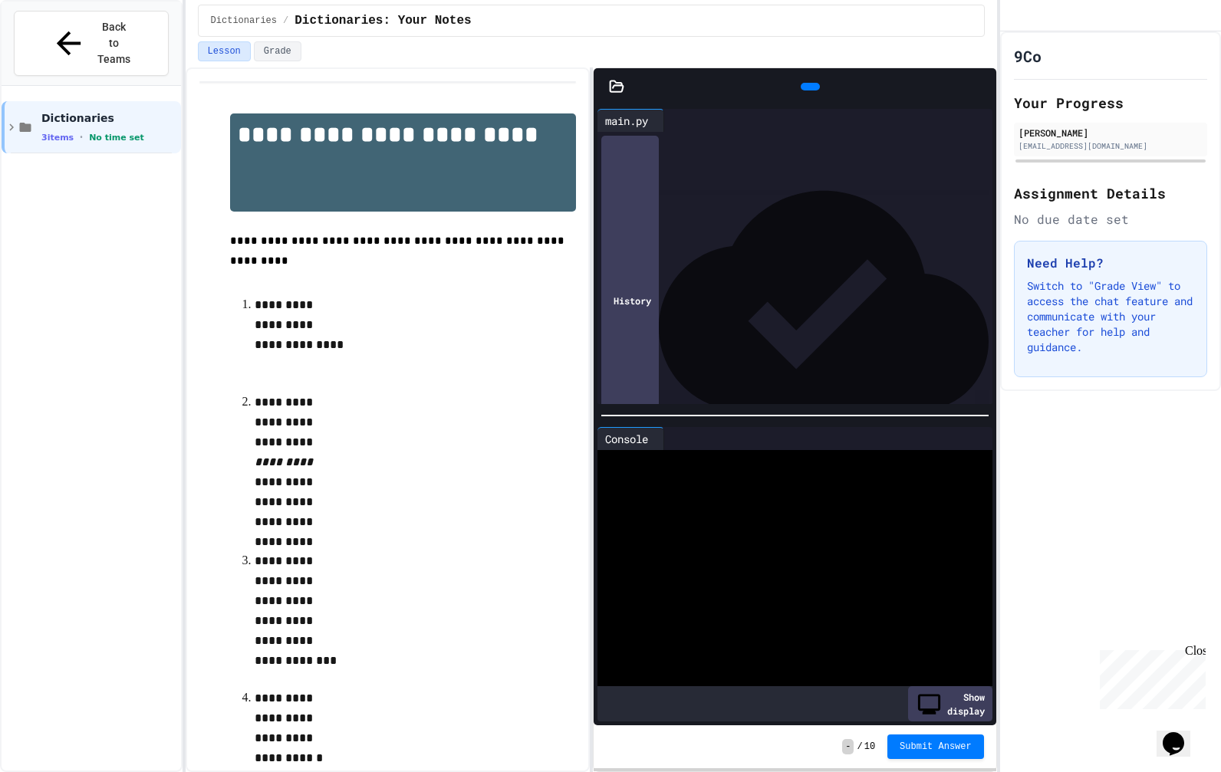 Image resolution: width=1221 pixels, height=772 pixels. Describe the element at coordinates (1110, 317) in the screenshot. I see `p: Switch to "Grade View" to access the chat feature and communicate with your teacher for help and ...` at that location.